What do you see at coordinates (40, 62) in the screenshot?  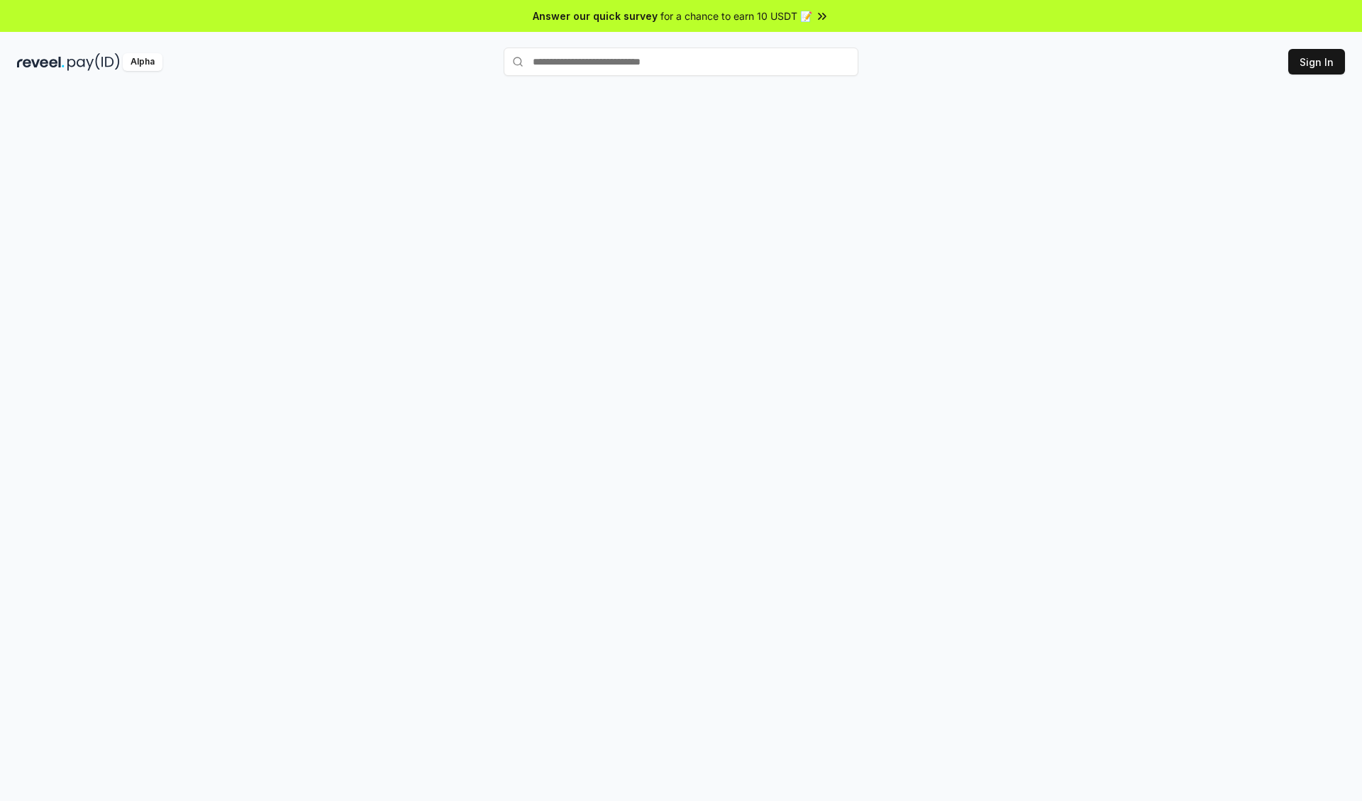 I see `img: reveel_dark` at bounding box center [40, 62].